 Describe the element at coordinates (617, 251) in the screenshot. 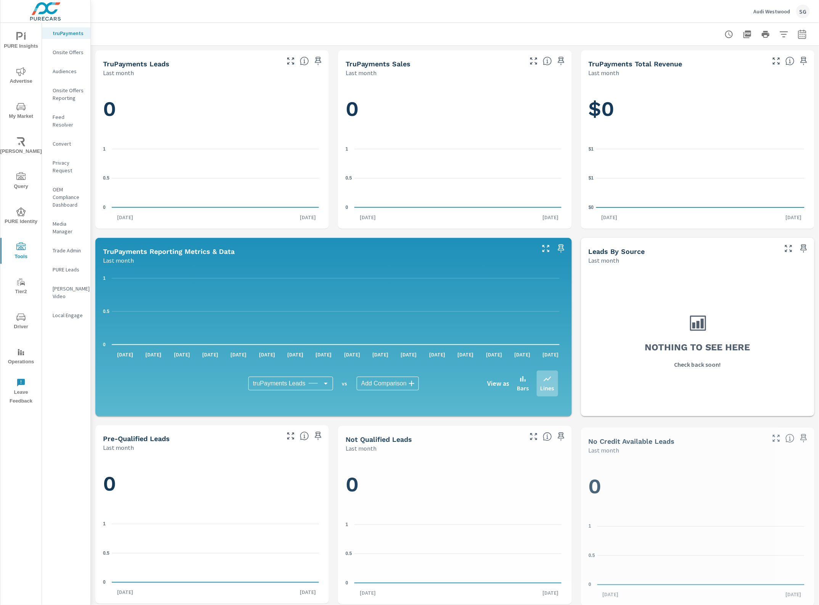

I see `h5: Leads By Source` at that location.